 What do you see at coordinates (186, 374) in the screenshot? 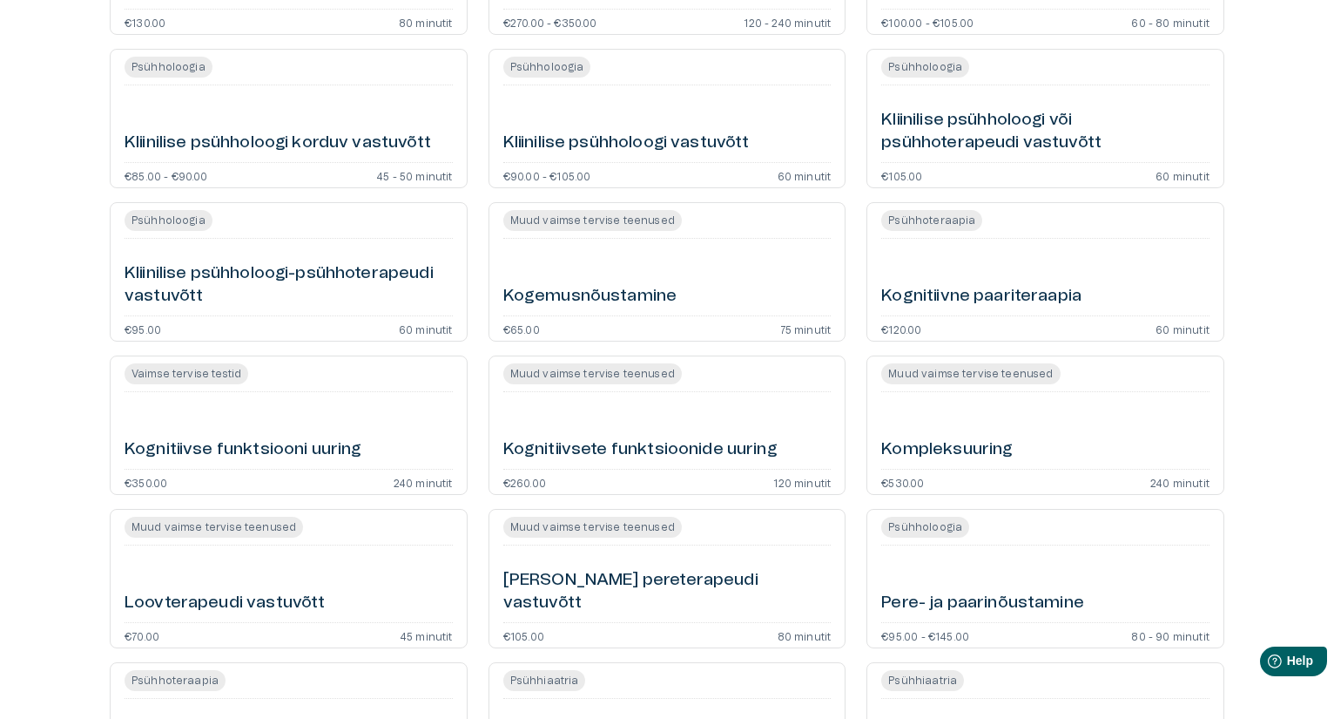
I see `span: Vaimse tervise testid` at bounding box center [186, 374].